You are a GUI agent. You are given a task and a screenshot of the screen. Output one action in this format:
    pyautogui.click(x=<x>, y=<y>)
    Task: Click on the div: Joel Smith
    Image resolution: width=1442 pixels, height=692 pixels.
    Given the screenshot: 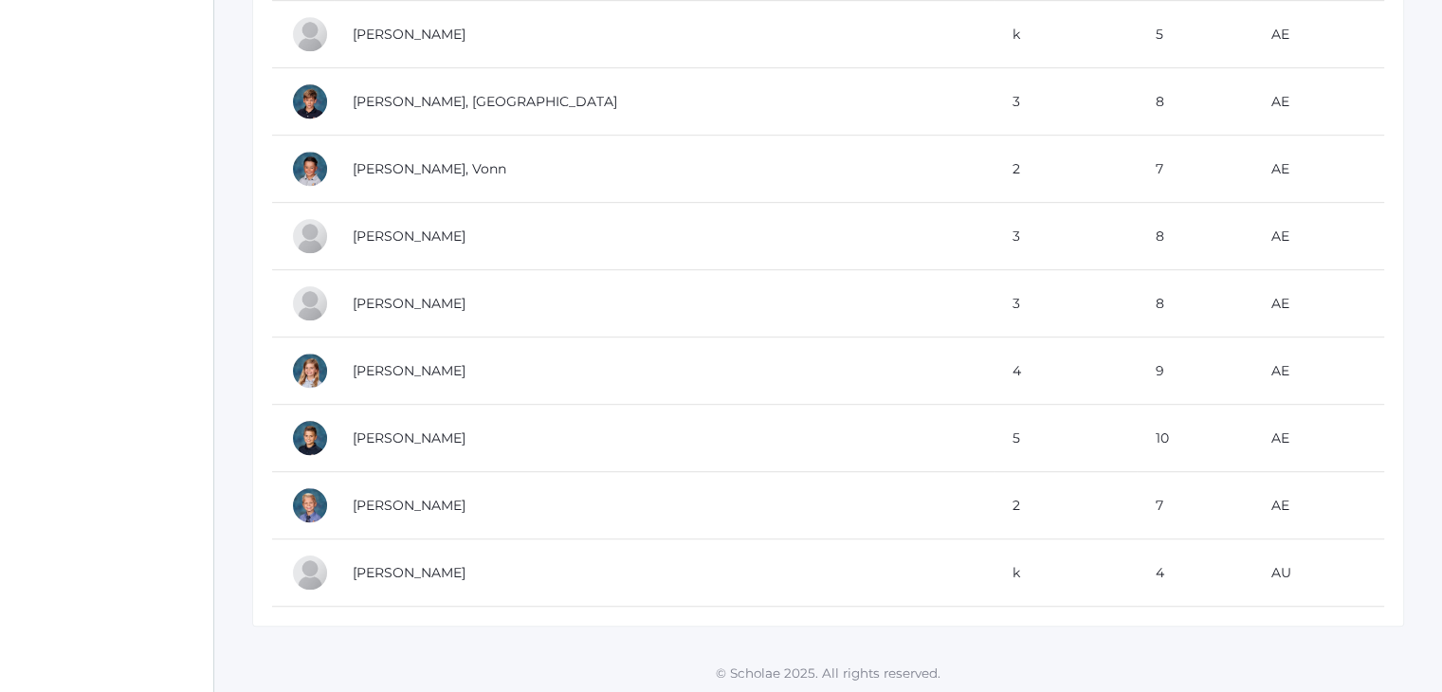 What is the action you would take?
    pyautogui.click(x=310, y=236)
    